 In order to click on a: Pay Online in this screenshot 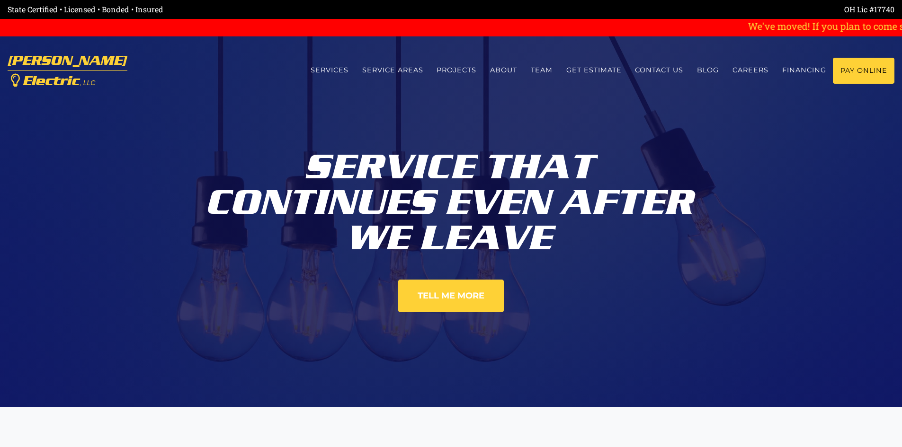, I will do `click(864, 71)`.